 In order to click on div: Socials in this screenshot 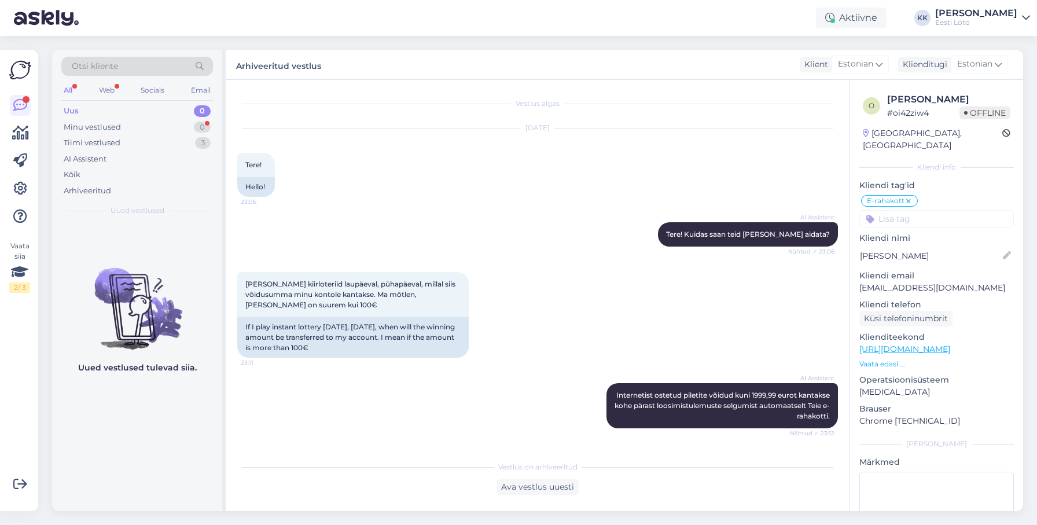, I will do `click(152, 90)`.